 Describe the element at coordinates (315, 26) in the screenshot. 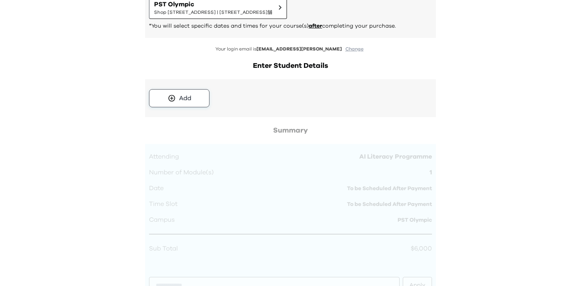

I see `span: after` at that location.